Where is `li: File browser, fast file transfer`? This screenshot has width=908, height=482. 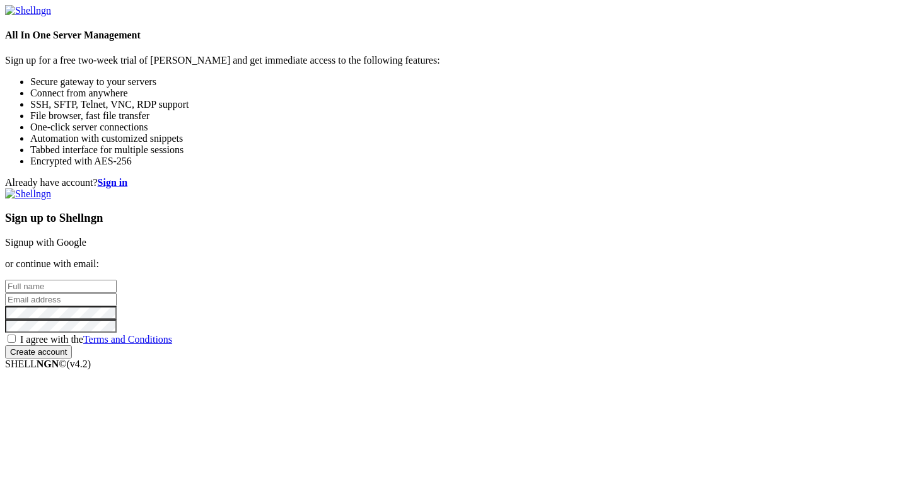
li: File browser, fast file transfer is located at coordinates (467, 116).